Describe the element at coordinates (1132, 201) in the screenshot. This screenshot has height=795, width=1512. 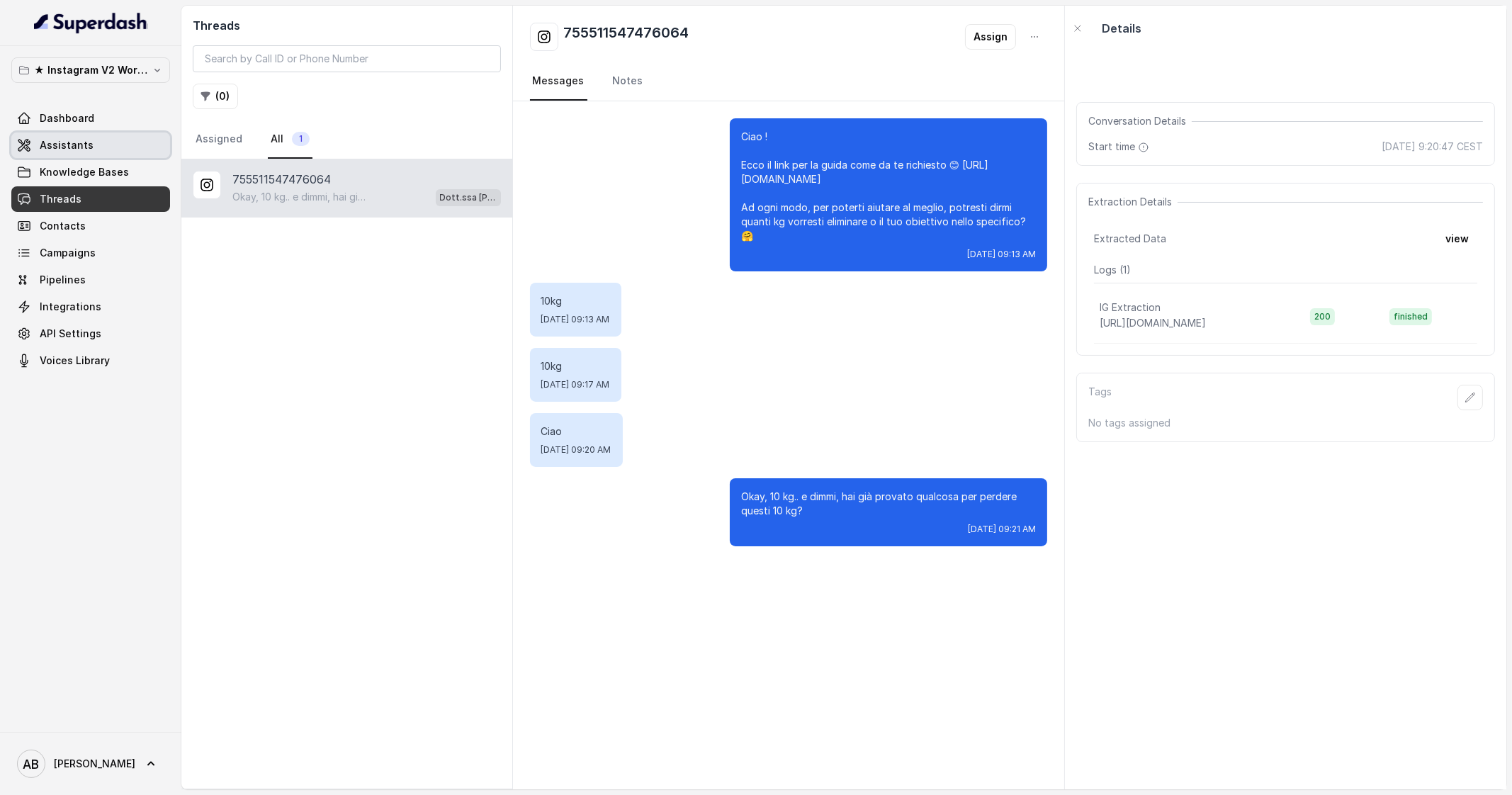
I see `span: Extraction Details` at that location.